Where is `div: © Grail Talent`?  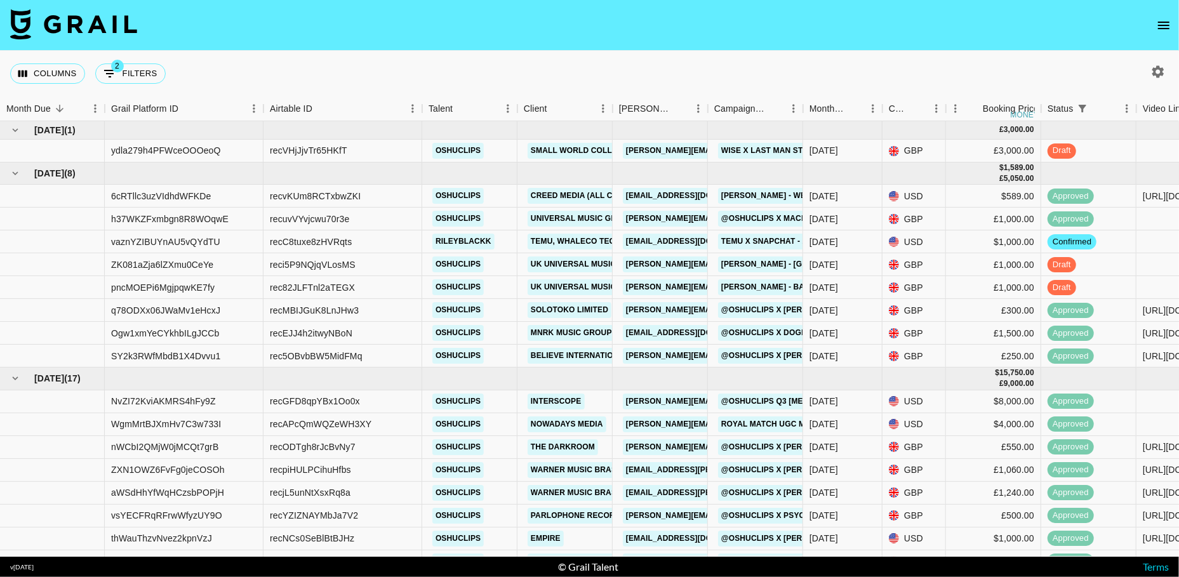
div: © Grail Talent is located at coordinates (588, 567).